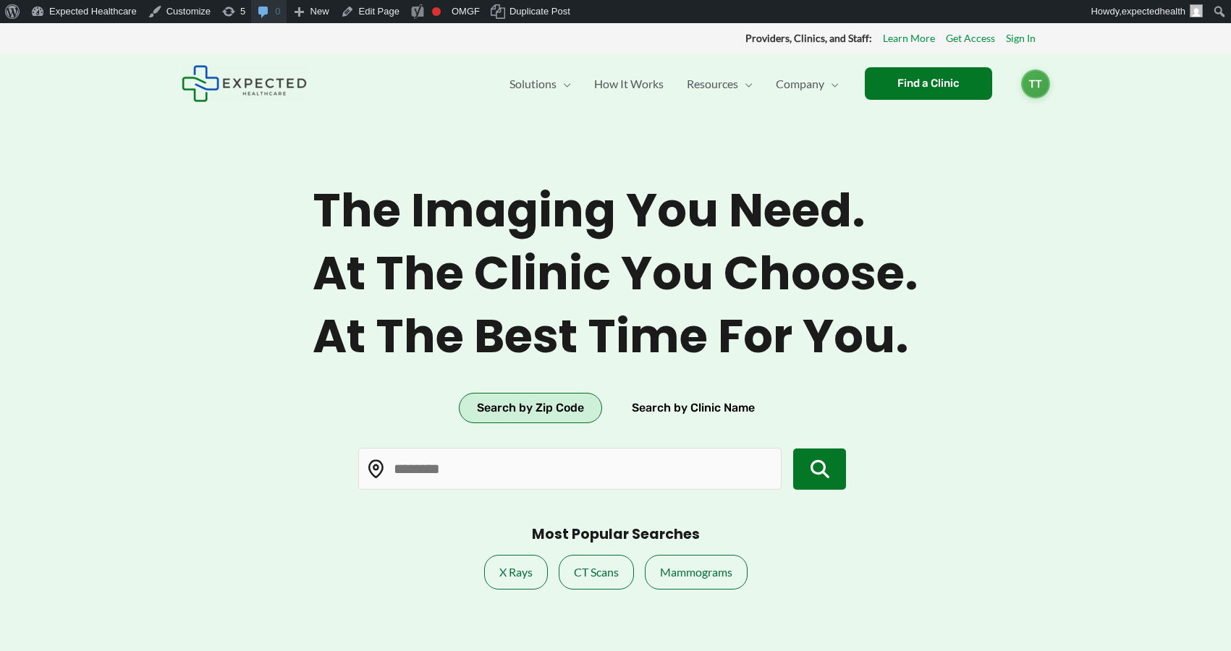  What do you see at coordinates (436, 12) in the screenshot?
I see `div: Focus keyphrase not set` at bounding box center [436, 12].